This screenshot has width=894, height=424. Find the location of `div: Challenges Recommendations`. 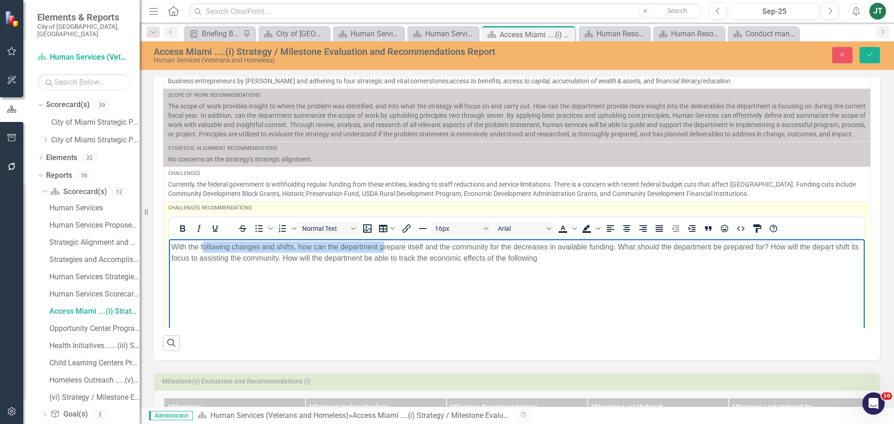

div: Challenges Recommendations is located at coordinates (517, 208).